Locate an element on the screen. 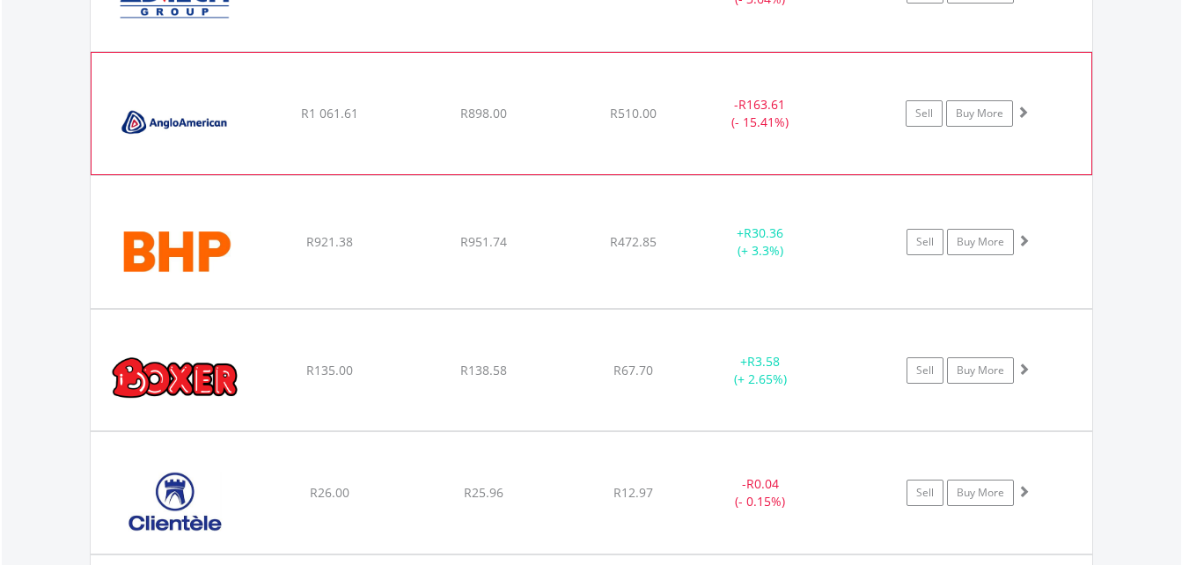 The height and width of the screenshot is (565, 1182). div: + (+ 3.3%) is located at coordinates (761, 242).